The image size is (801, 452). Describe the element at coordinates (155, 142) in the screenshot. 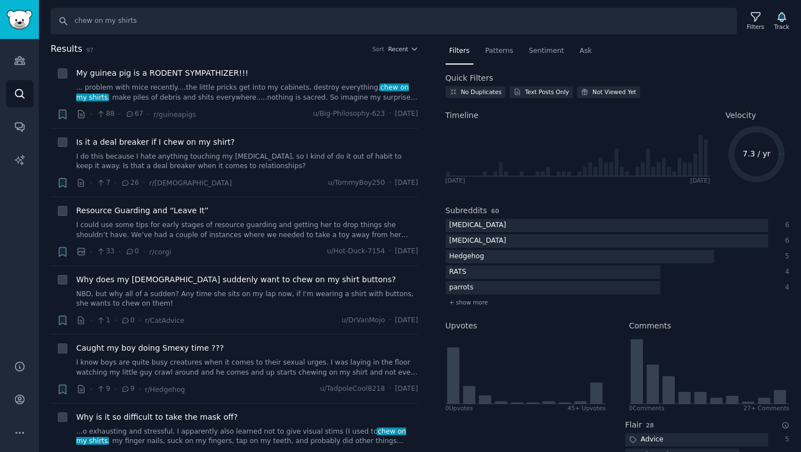

I see `span: Is it a deal breaker if I chew on my shirt?` at that location.